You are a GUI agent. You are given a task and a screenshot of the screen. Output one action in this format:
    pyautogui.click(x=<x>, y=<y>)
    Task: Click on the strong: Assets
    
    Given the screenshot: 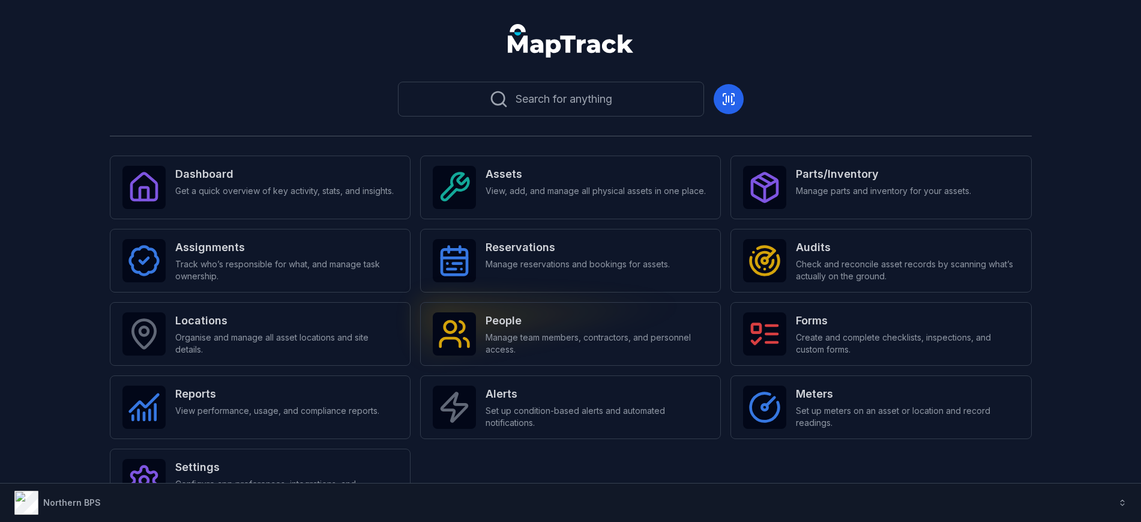 What is the action you would take?
    pyautogui.click(x=596, y=174)
    